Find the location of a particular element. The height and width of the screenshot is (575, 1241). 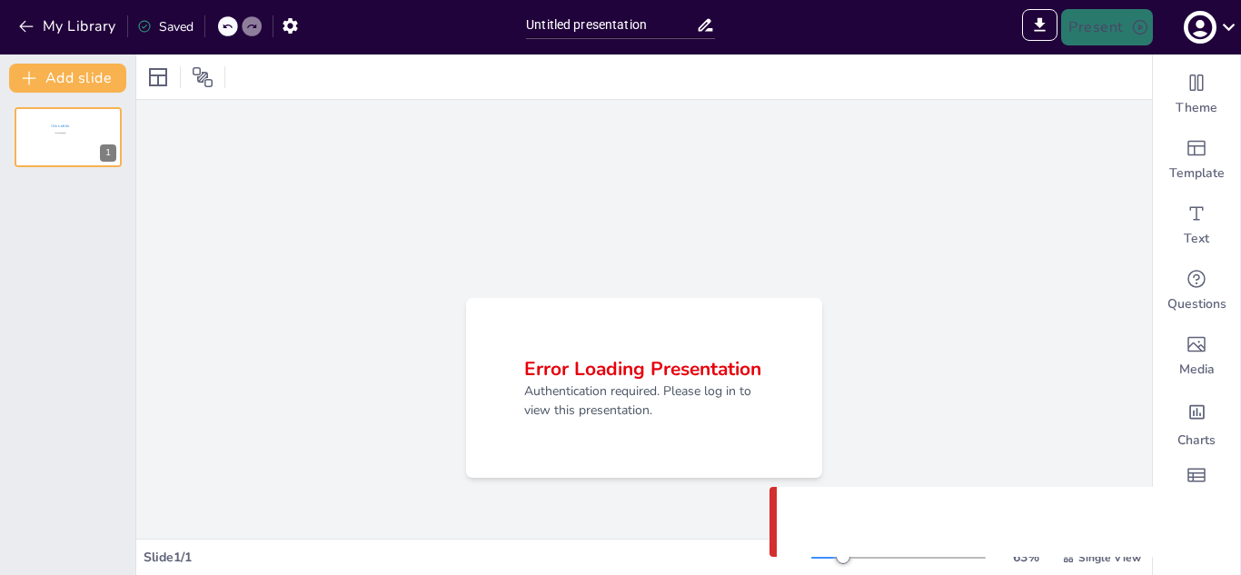

span: Theme is located at coordinates (1196, 108).